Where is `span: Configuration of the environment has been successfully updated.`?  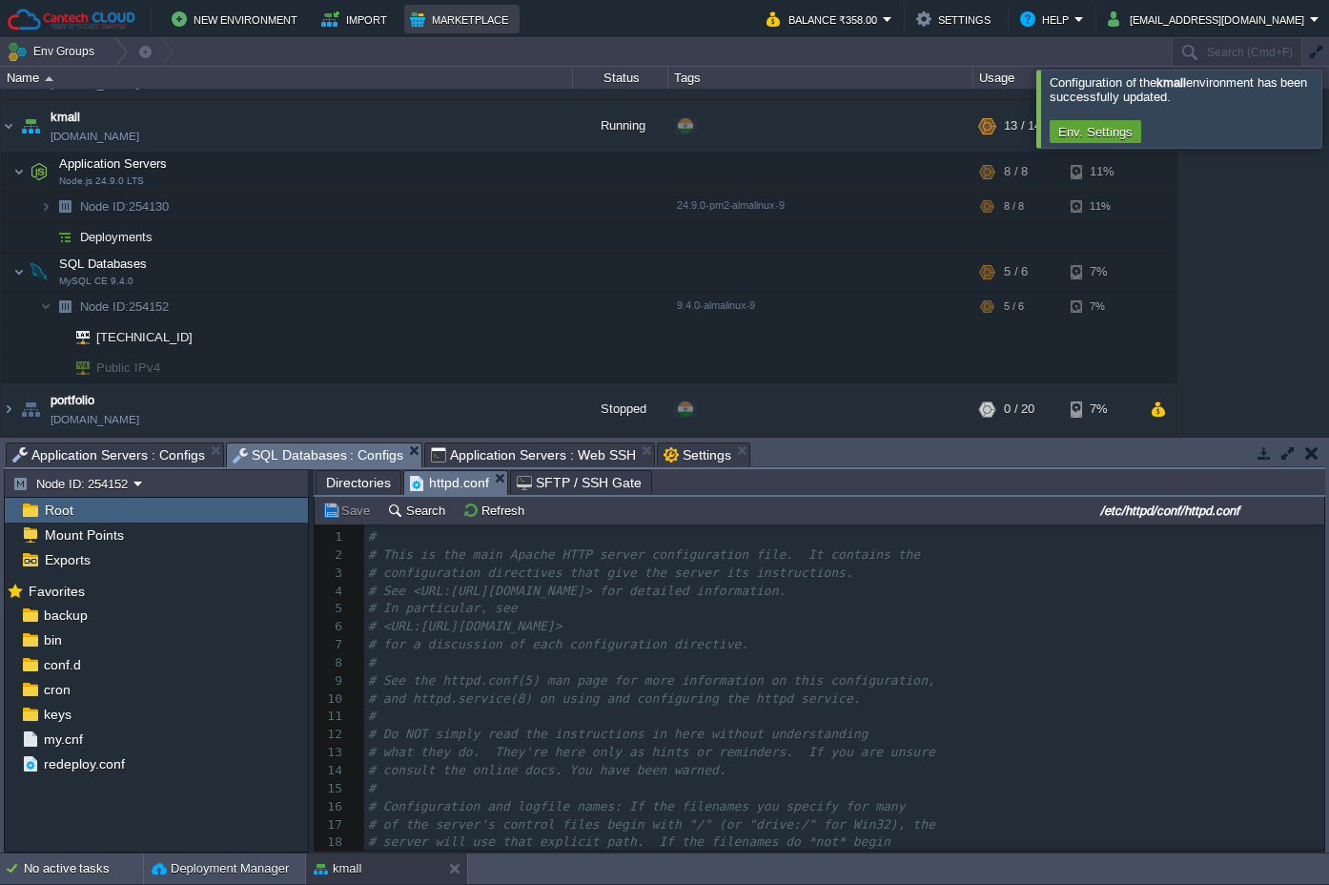
span: Configuration of the environment has been successfully updated. is located at coordinates (1179, 90).